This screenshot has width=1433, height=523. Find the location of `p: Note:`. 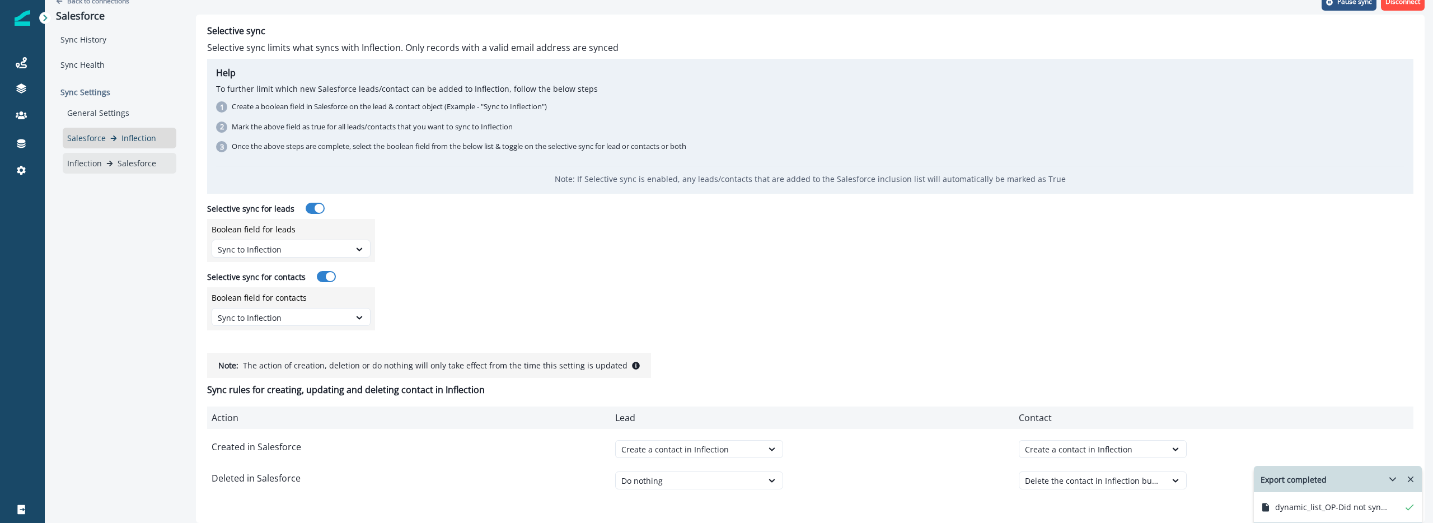

p: Note: is located at coordinates (228, 365).